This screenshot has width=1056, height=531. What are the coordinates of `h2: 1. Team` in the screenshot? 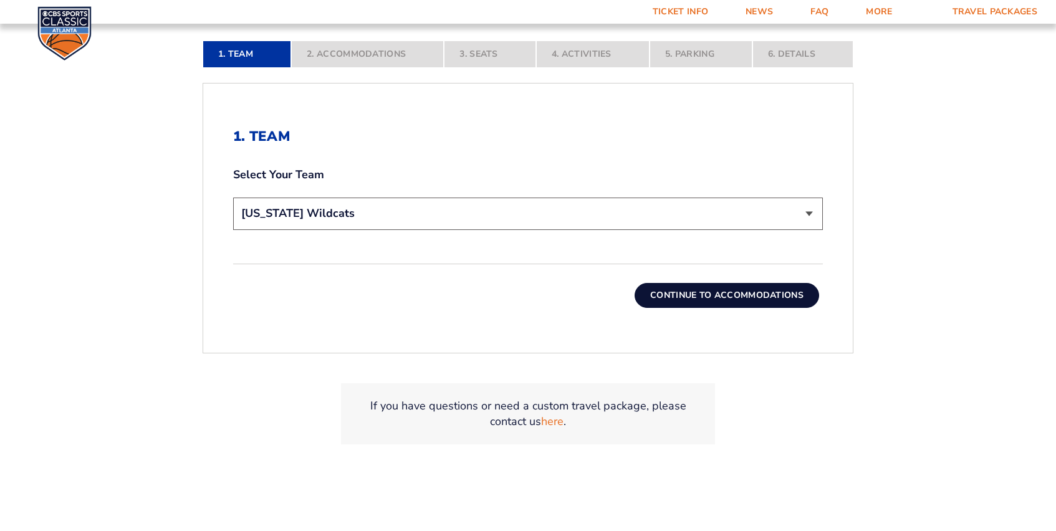 It's located at (528, 136).